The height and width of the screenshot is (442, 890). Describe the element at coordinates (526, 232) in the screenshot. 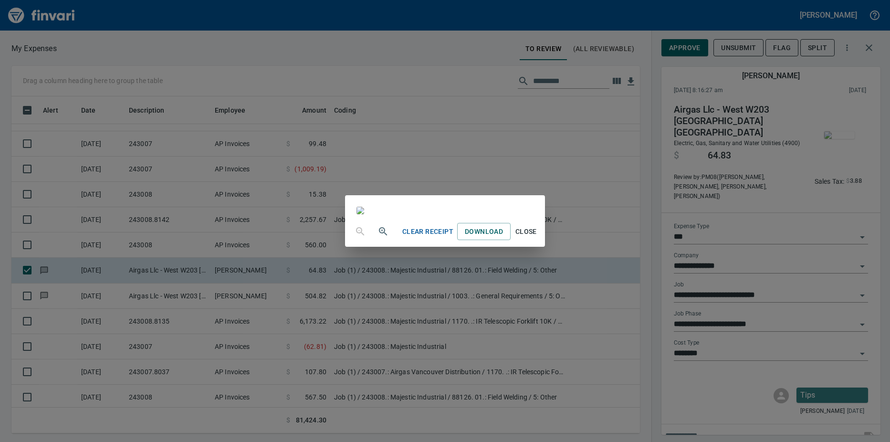

I see `span: Close` at that location.